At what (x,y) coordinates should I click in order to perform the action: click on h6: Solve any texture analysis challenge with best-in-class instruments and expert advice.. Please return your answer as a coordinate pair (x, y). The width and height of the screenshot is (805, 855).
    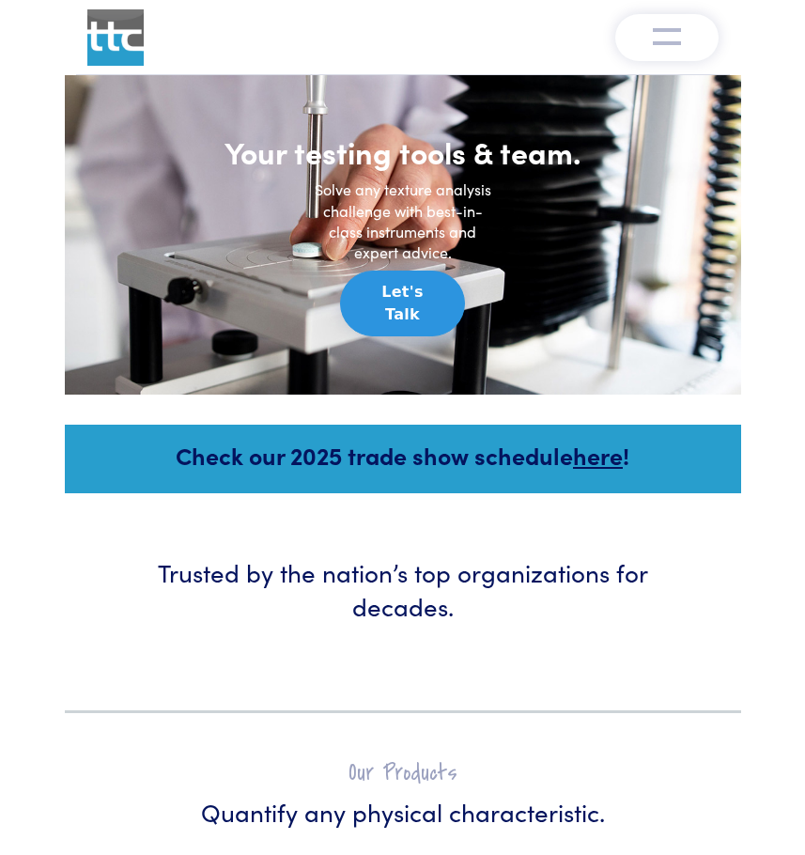
    Looking at the image, I should click on (403, 221).